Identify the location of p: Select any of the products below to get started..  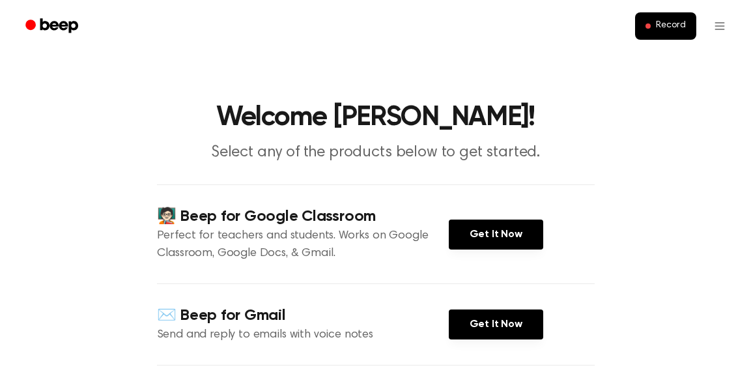
(376, 152).